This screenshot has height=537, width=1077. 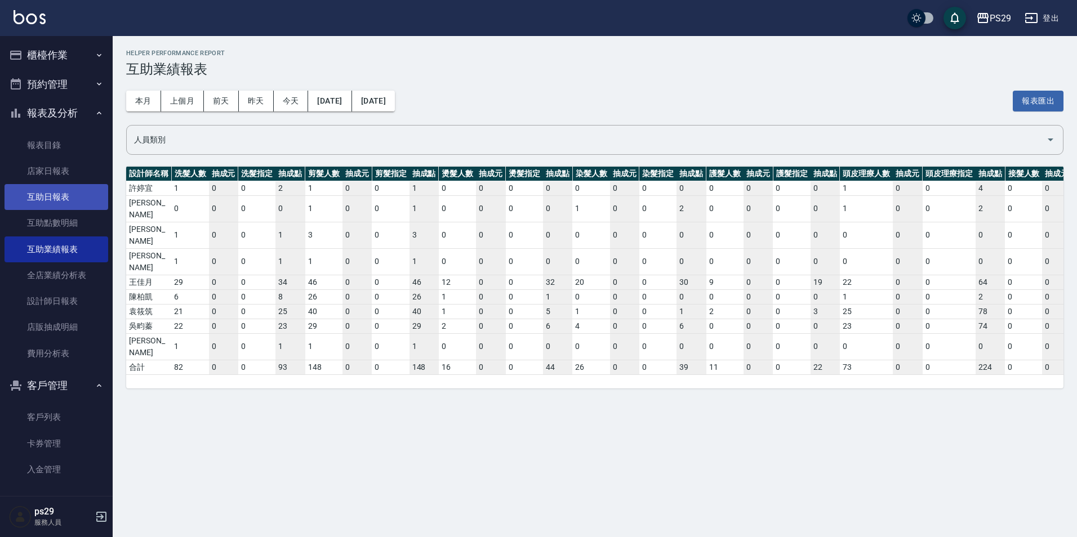 What do you see at coordinates (595, 53) in the screenshot?
I see `h2: Helper Performance Report` at bounding box center [595, 53].